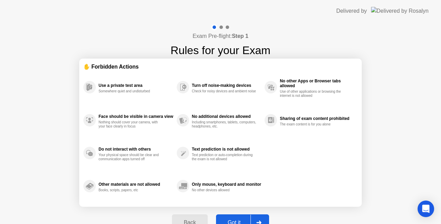  What do you see at coordinates (317, 119) in the screenshot?
I see `div: Sharing of exam content prohibited` at bounding box center [317, 119].